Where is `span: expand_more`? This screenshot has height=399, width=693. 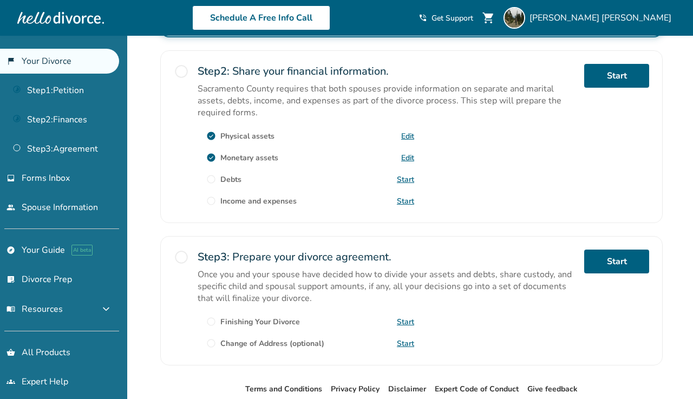 span: expand_more is located at coordinates (106, 309).